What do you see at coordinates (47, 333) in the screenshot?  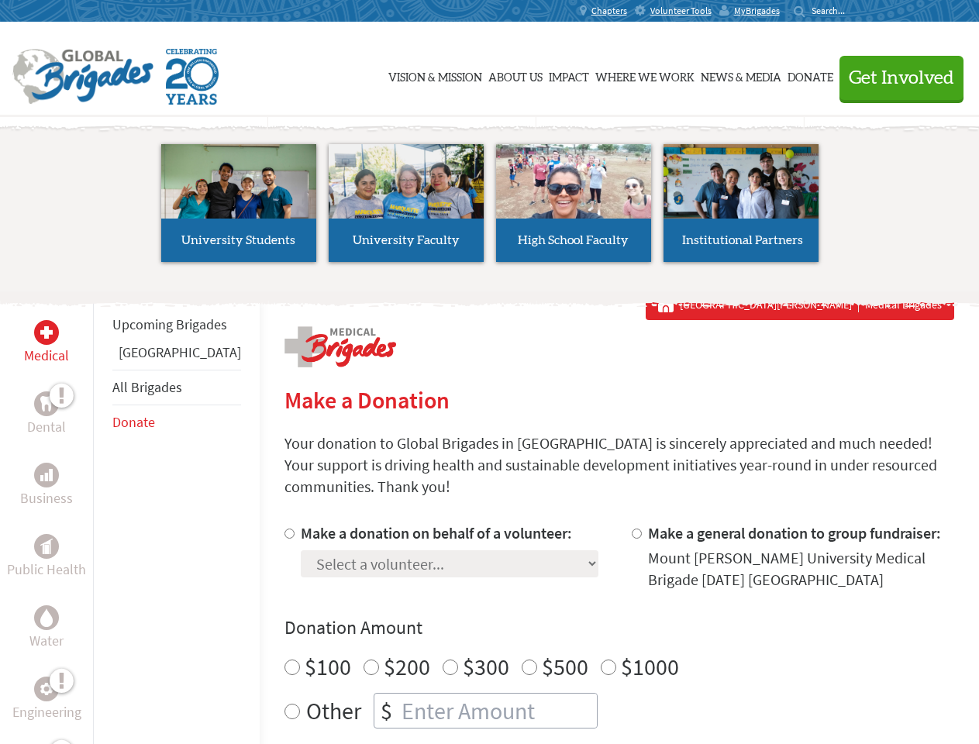 I see `img: Medical` at bounding box center [47, 333].